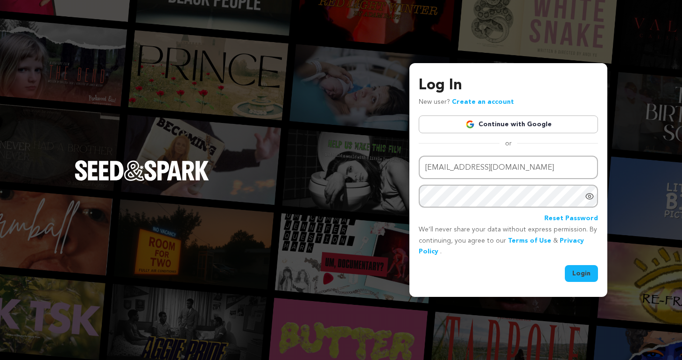 The height and width of the screenshot is (360, 682). Describe the element at coordinates (509, 124) in the screenshot. I see `a: Continue with Google` at that location.